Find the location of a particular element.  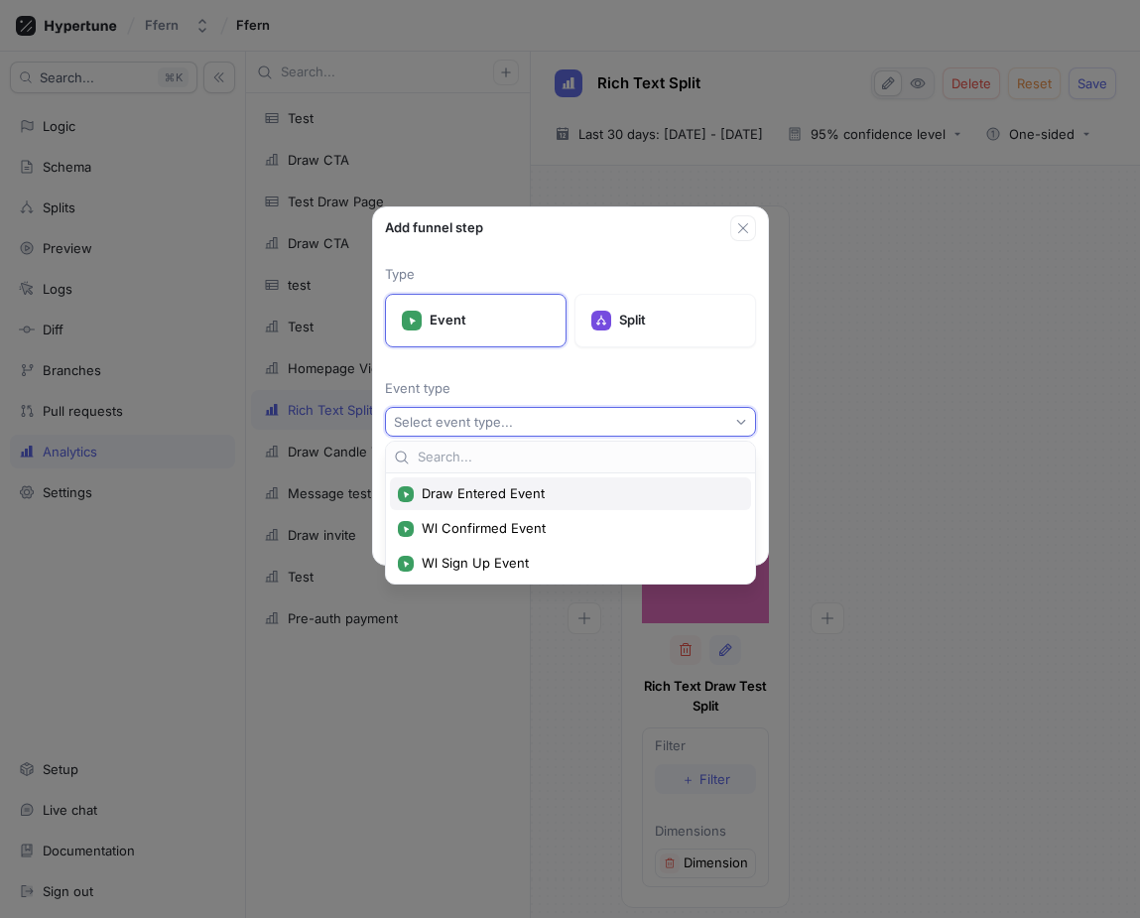

span: Wl Sign Up Event is located at coordinates (577, 562).